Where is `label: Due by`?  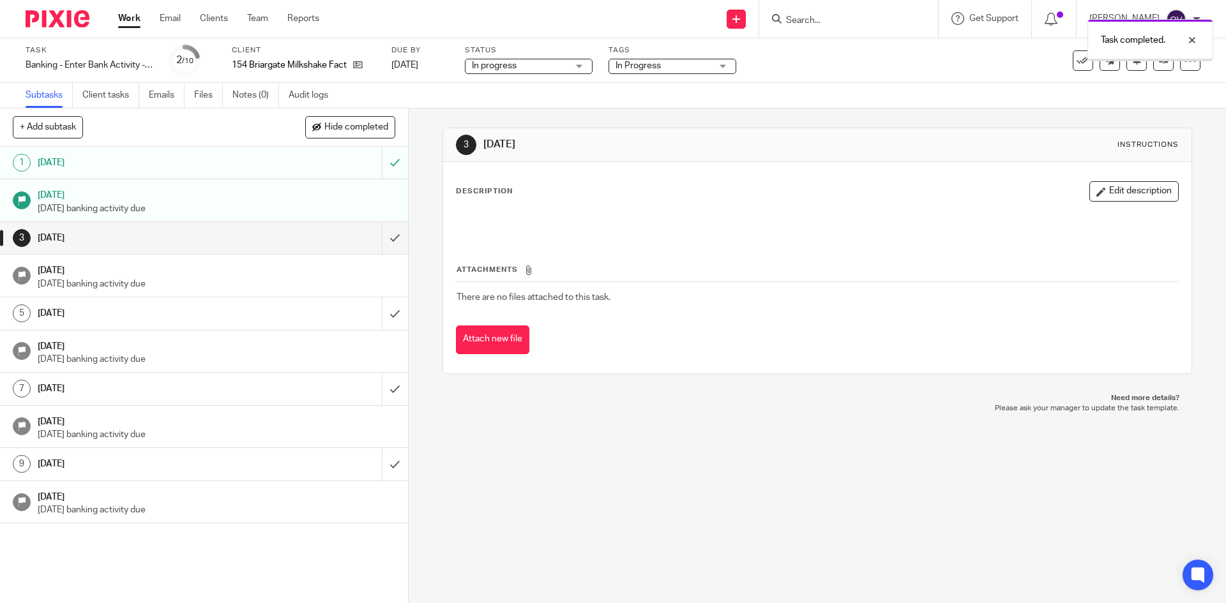
label: Due by is located at coordinates (420, 50).